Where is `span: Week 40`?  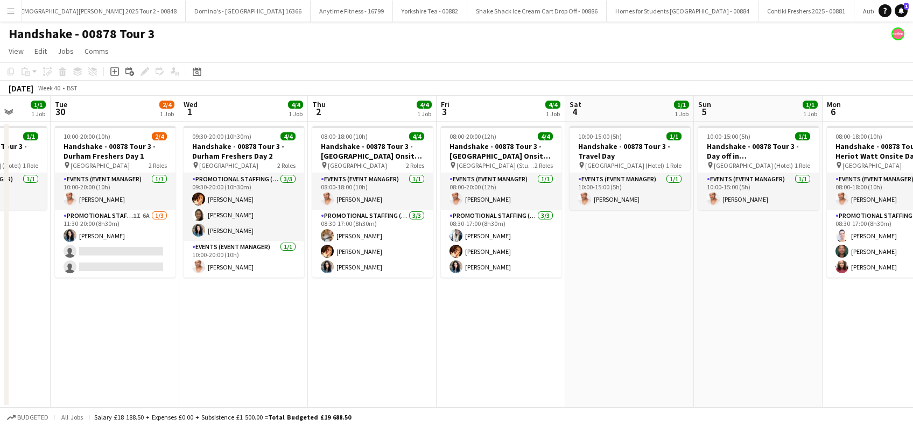
span: Week 40 is located at coordinates (49, 88).